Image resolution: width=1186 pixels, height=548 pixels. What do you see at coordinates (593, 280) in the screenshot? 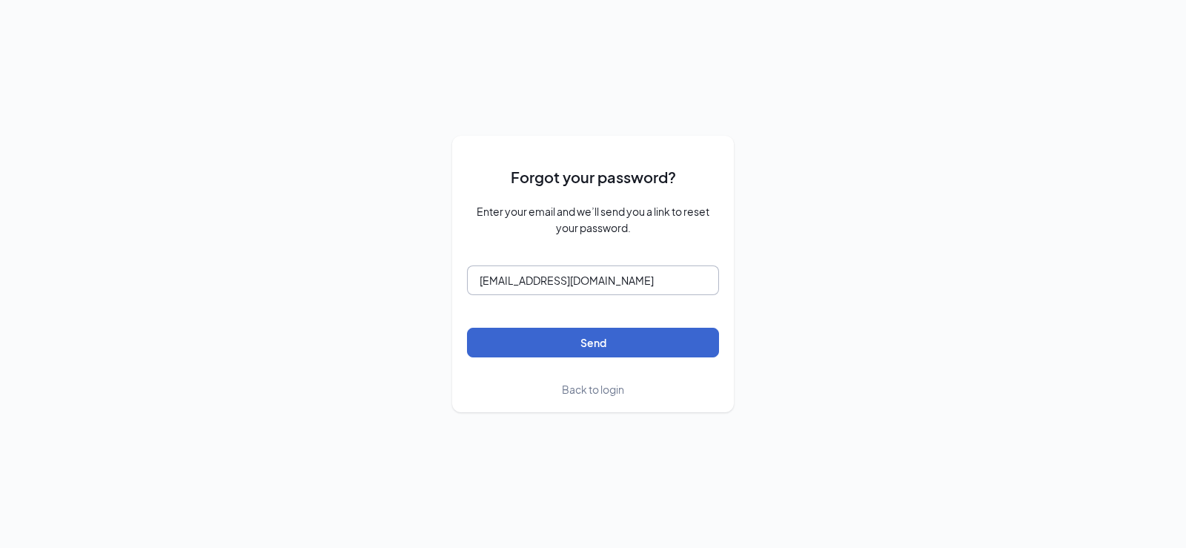
I see `input: Email` at bounding box center [593, 280].